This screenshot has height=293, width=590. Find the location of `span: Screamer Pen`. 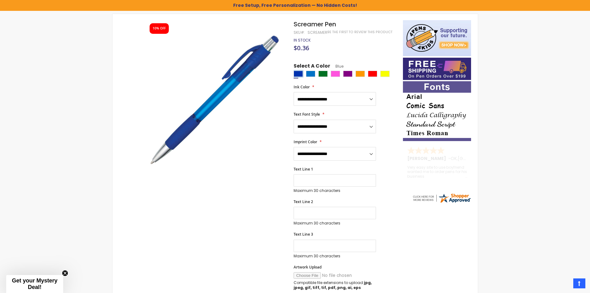

span: Screamer Pen is located at coordinates (315, 24).